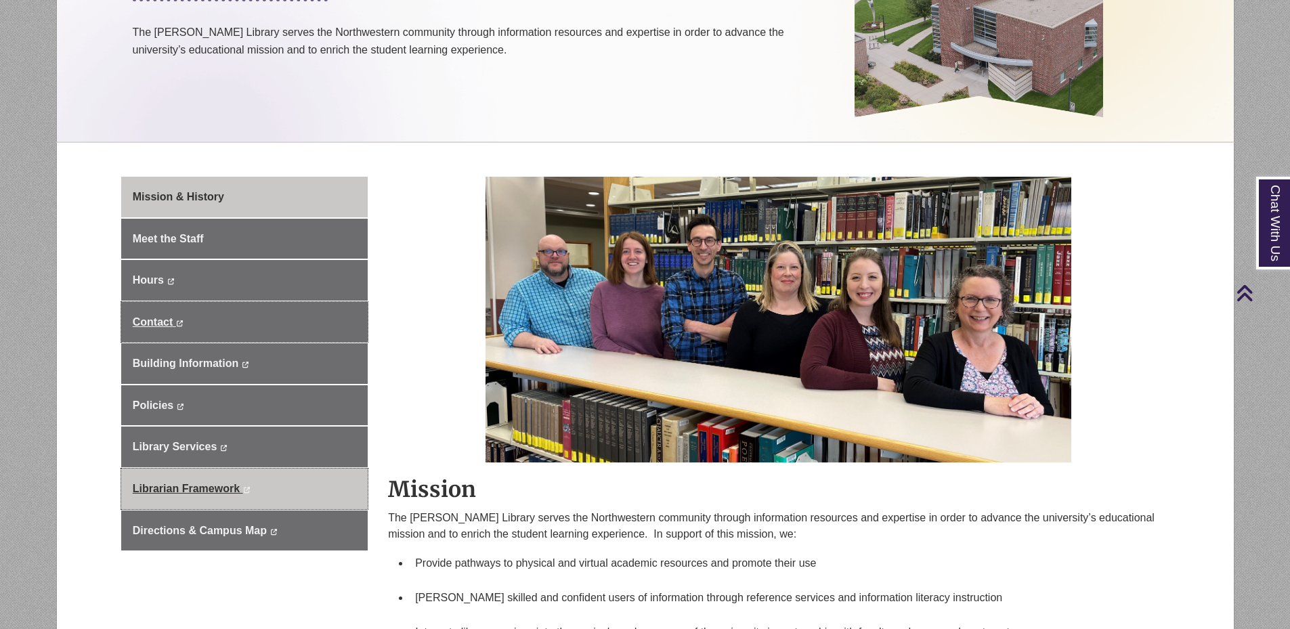 The image size is (1290, 629). I want to click on span: Building Information, so click(186, 363).